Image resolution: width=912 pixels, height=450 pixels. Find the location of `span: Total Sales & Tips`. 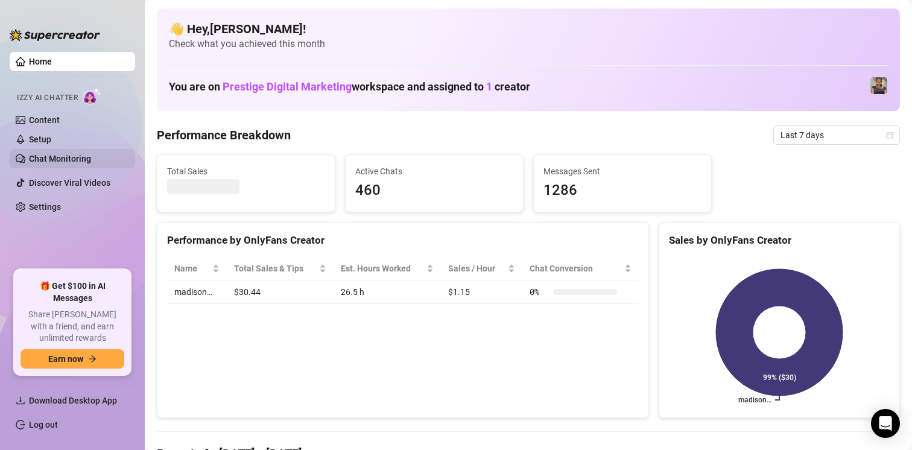

span: Total Sales & Tips is located at coordinates (275, 268).